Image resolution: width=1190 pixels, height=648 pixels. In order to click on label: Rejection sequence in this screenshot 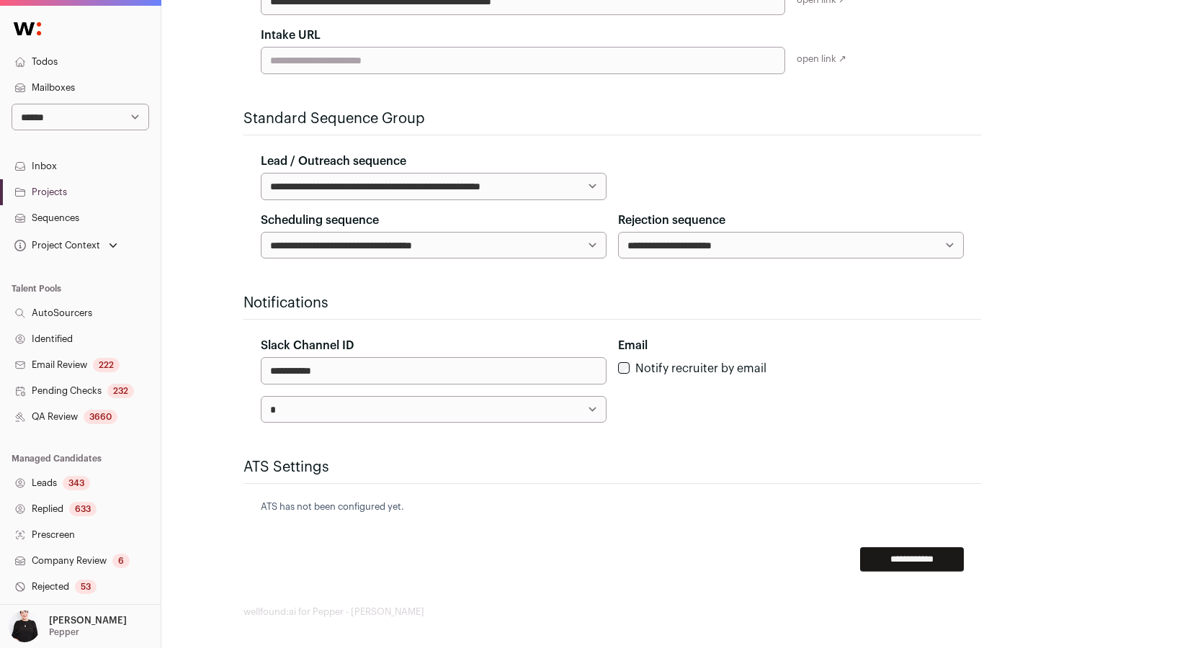, I will do `click(671, 220)`.